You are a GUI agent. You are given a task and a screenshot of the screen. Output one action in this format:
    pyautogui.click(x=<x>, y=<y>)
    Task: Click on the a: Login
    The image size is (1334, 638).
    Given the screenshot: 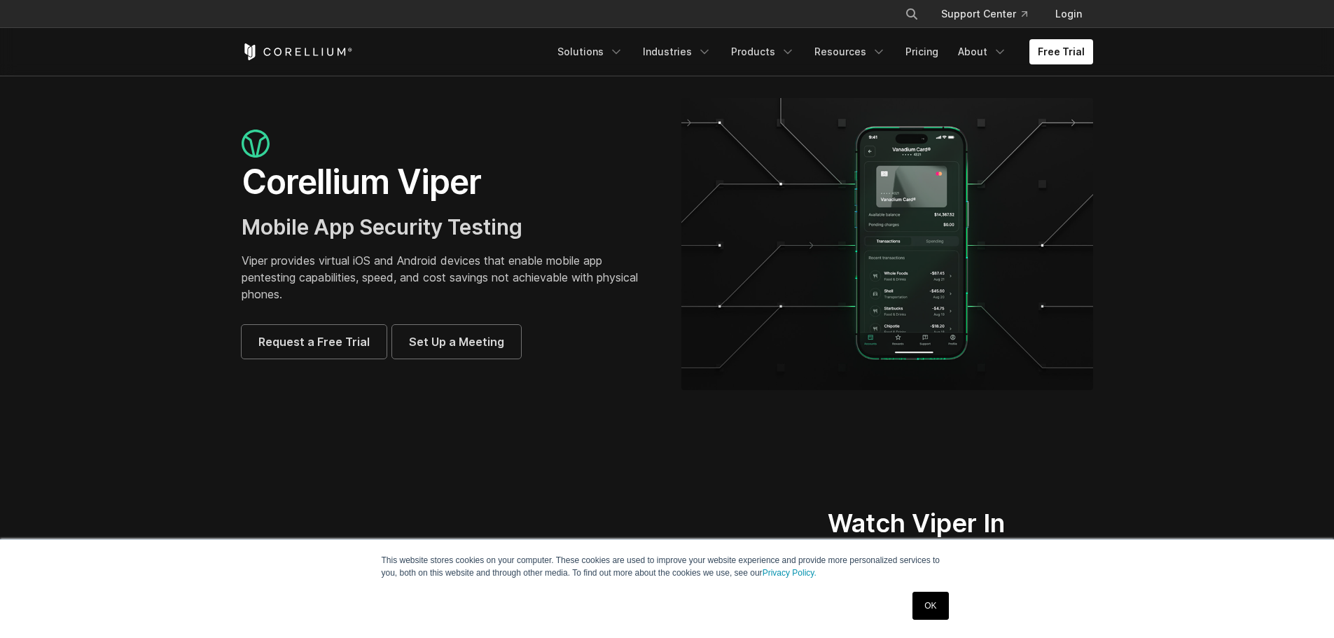 What is the action you would take?
    pyautogui.click(x=1068, y=14)
    